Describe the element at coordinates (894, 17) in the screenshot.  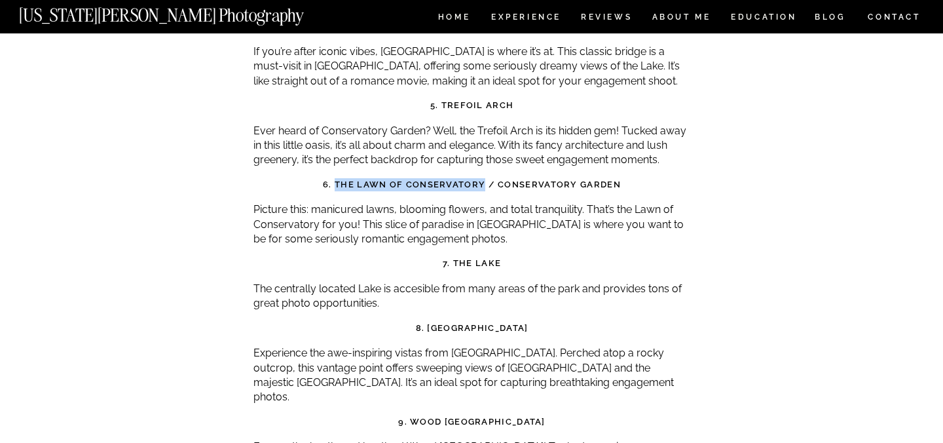
I see `a: CONTACT` at that location.